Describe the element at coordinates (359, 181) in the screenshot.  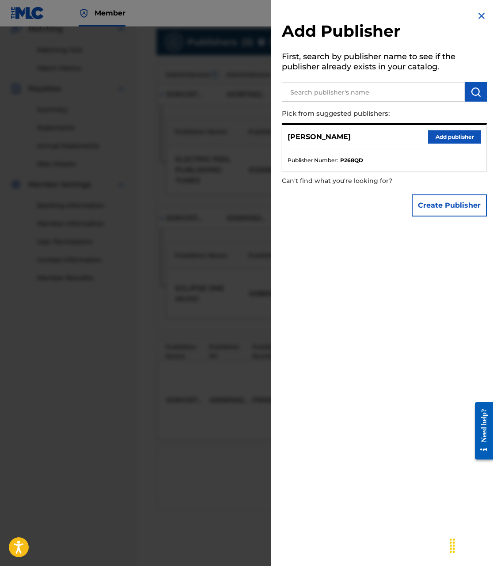
I see `p: Can't find what you're looking for?` at that location.